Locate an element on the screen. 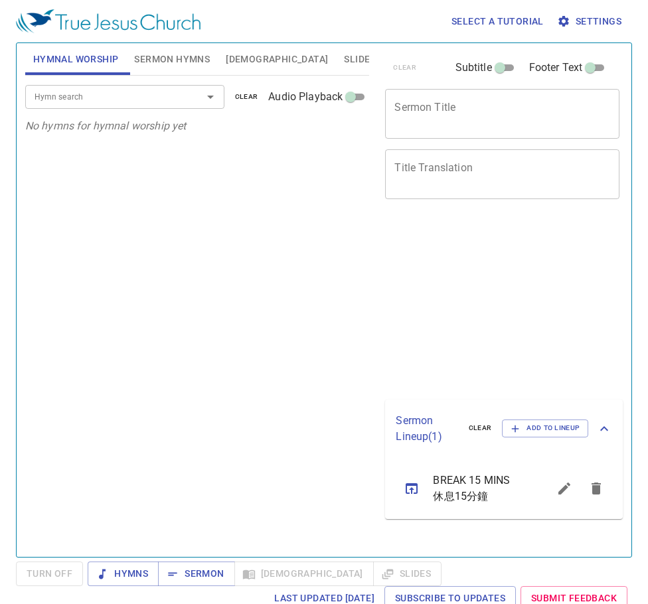  span: Footer Text is located at coordinates (555, 68).